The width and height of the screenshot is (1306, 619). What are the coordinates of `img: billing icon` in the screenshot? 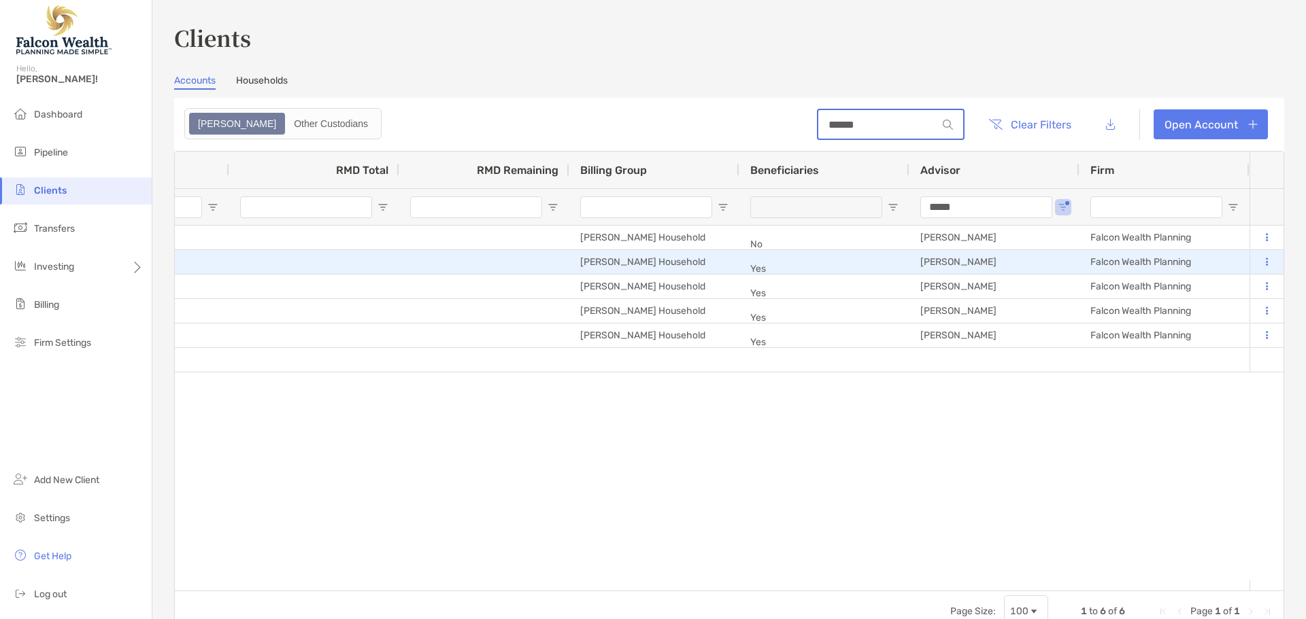 It's located at (20, 304).